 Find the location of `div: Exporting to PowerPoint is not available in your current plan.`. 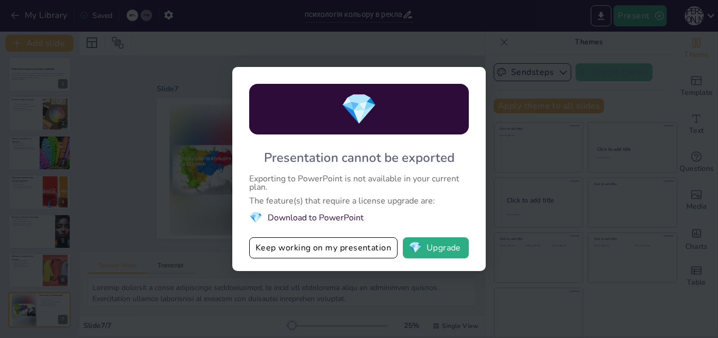

div: Exporting to PowerPoint is not available in your current plan. is located at coordinates (359, 183).